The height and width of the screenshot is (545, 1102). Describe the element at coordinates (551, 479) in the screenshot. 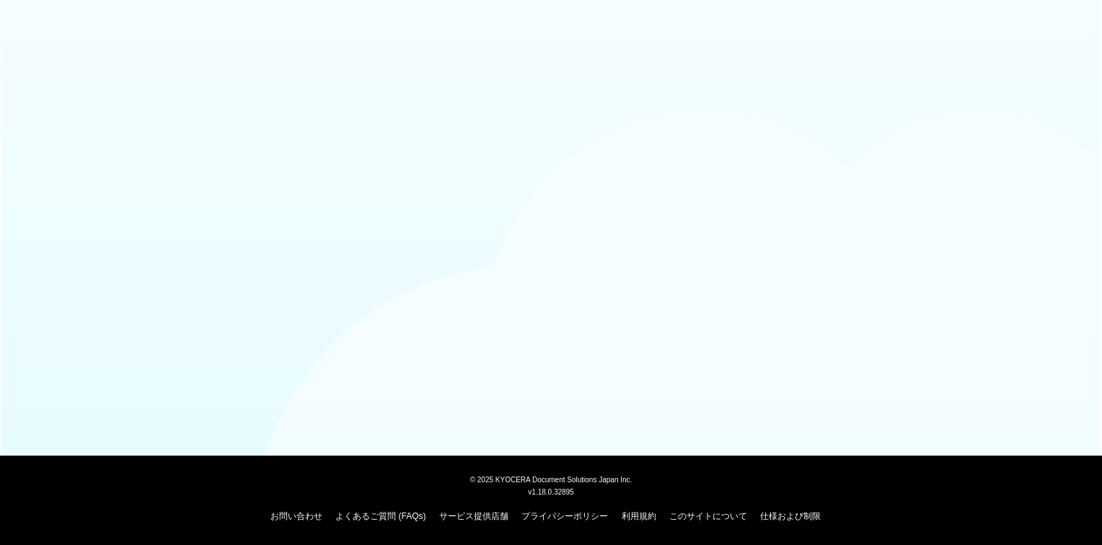

I see `span: © 2025 KYOCERA Document Solutions Japan Inc.` at that location.